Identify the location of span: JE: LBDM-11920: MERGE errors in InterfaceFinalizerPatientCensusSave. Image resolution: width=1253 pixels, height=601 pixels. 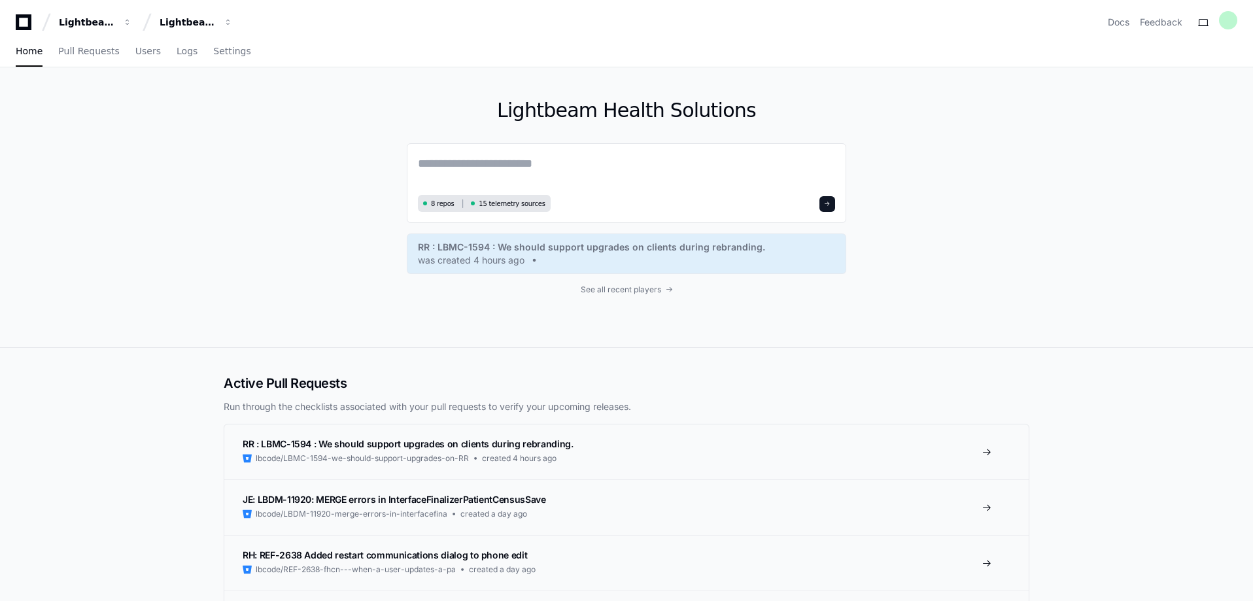
(394, 499).